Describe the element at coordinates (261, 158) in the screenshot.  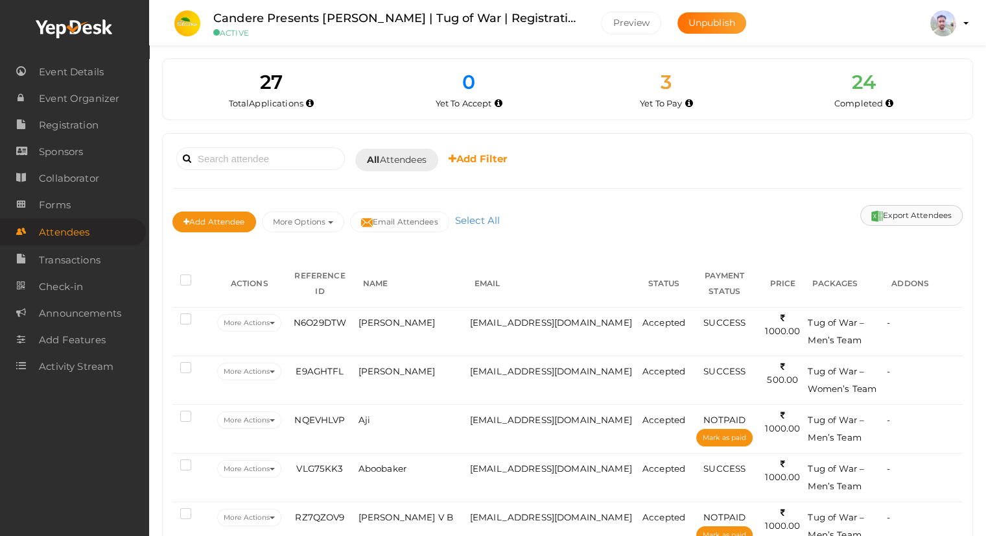
I see `input: Search attendee` at that location.